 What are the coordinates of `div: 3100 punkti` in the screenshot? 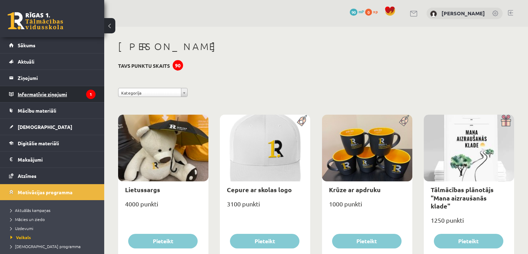 It's located at (265, 207).